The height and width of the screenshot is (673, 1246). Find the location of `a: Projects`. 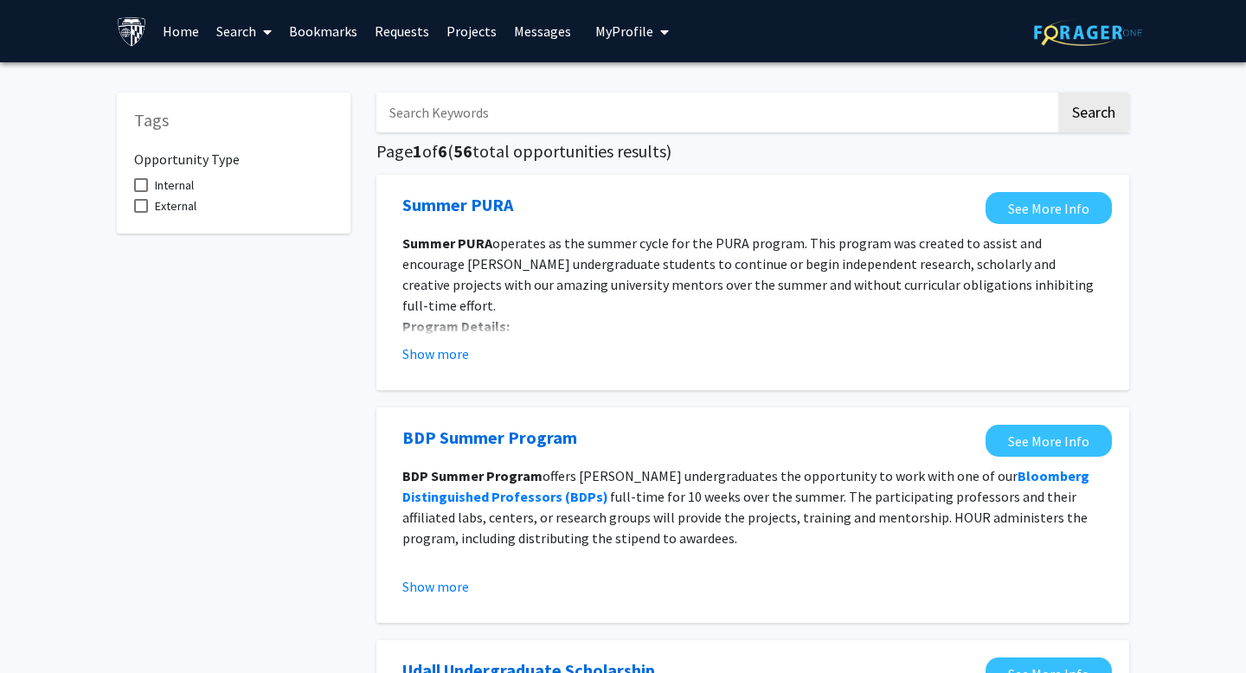

a: Projects is located at coordinates (472, 31).